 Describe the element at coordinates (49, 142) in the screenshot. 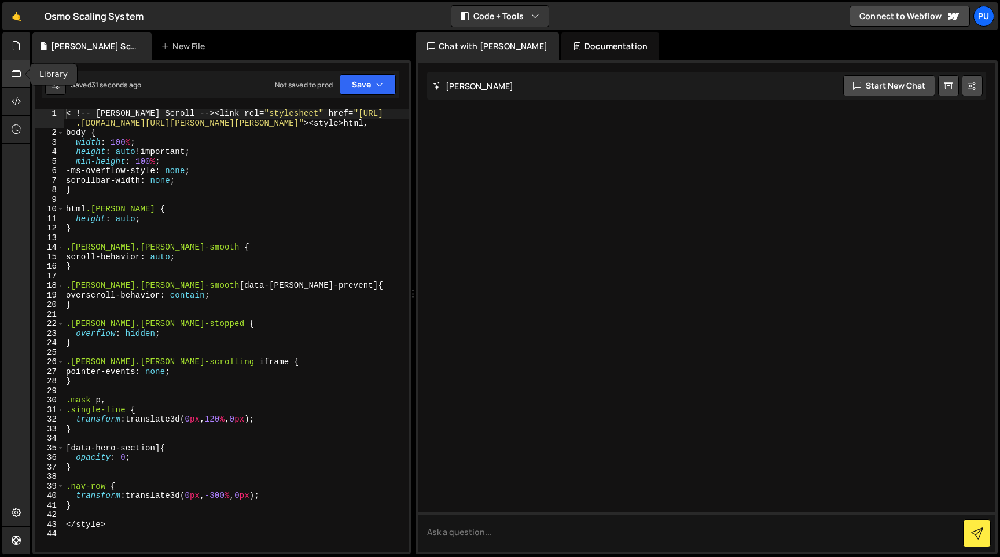

I see `div: 3` at that location.